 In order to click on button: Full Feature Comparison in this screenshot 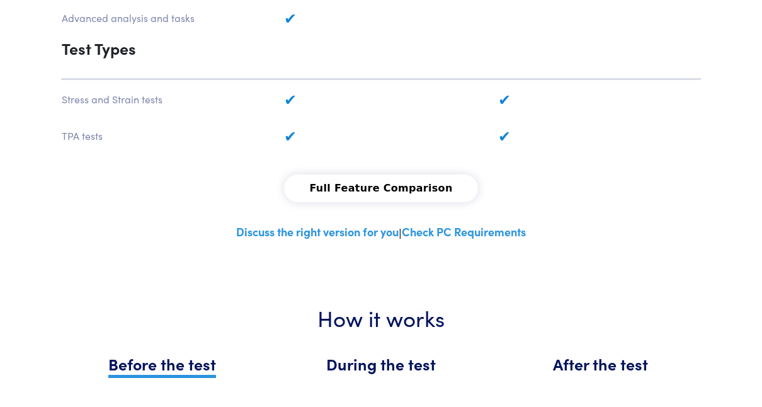, I will do `click(381, 188)`.